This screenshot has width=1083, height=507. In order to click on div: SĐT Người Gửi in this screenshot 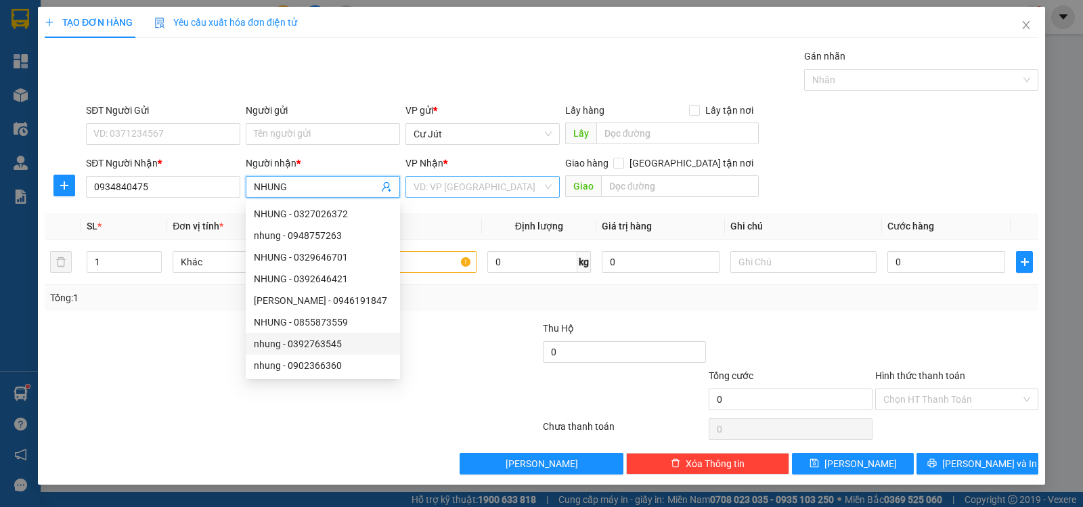, I will do `click(163, 110)`.